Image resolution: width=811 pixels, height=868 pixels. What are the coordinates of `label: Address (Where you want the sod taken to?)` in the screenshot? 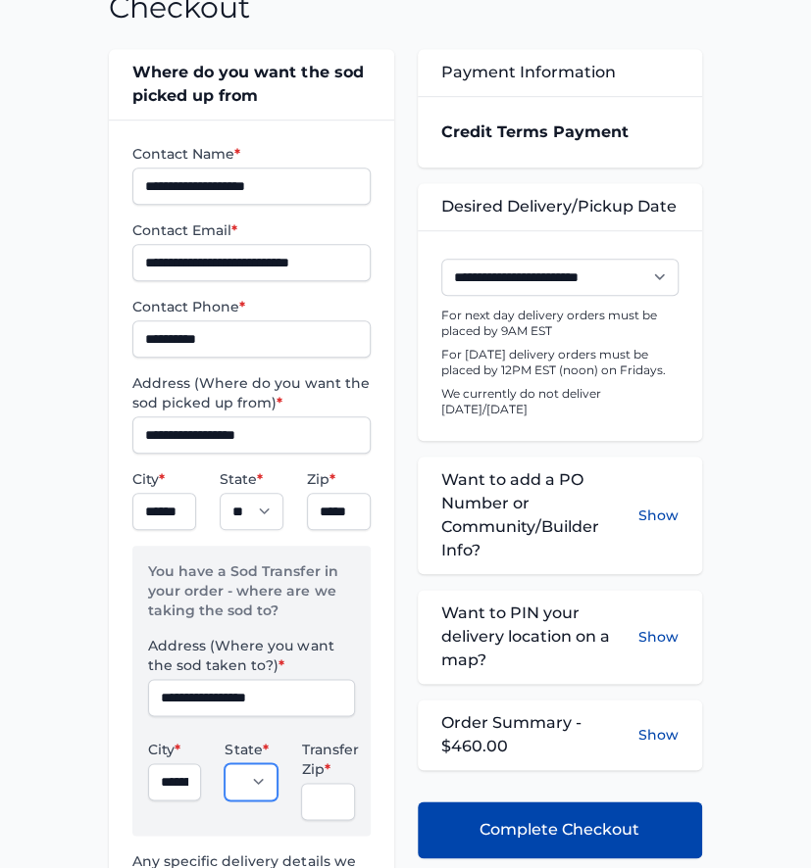 It's located at (251, 656).